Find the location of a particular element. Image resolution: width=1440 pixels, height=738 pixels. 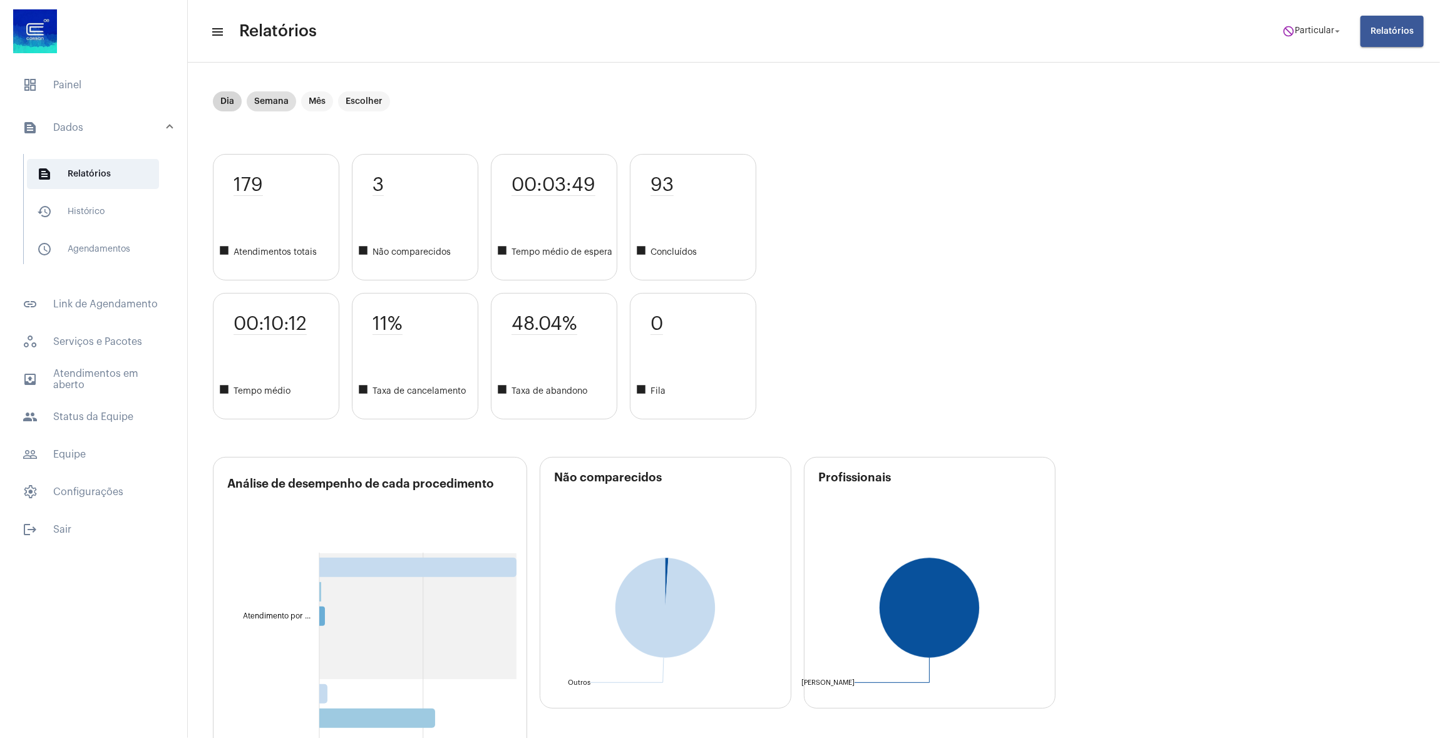

span: Agendamentos is located at coordinates (93, 249).